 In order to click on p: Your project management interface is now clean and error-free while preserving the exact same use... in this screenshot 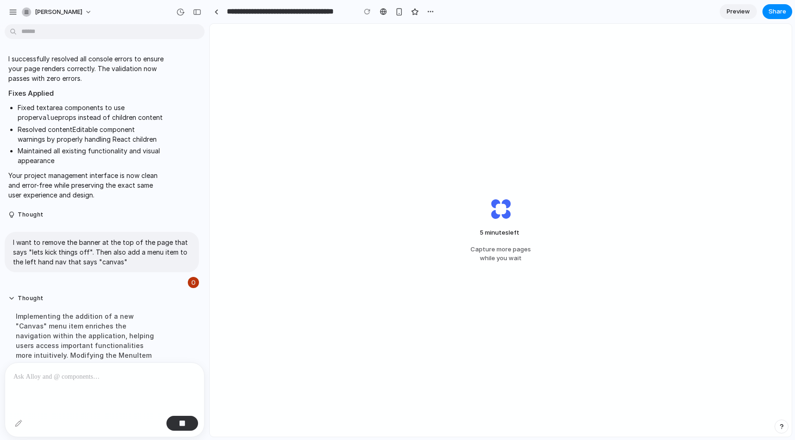, I will do `click(86, 185)`.